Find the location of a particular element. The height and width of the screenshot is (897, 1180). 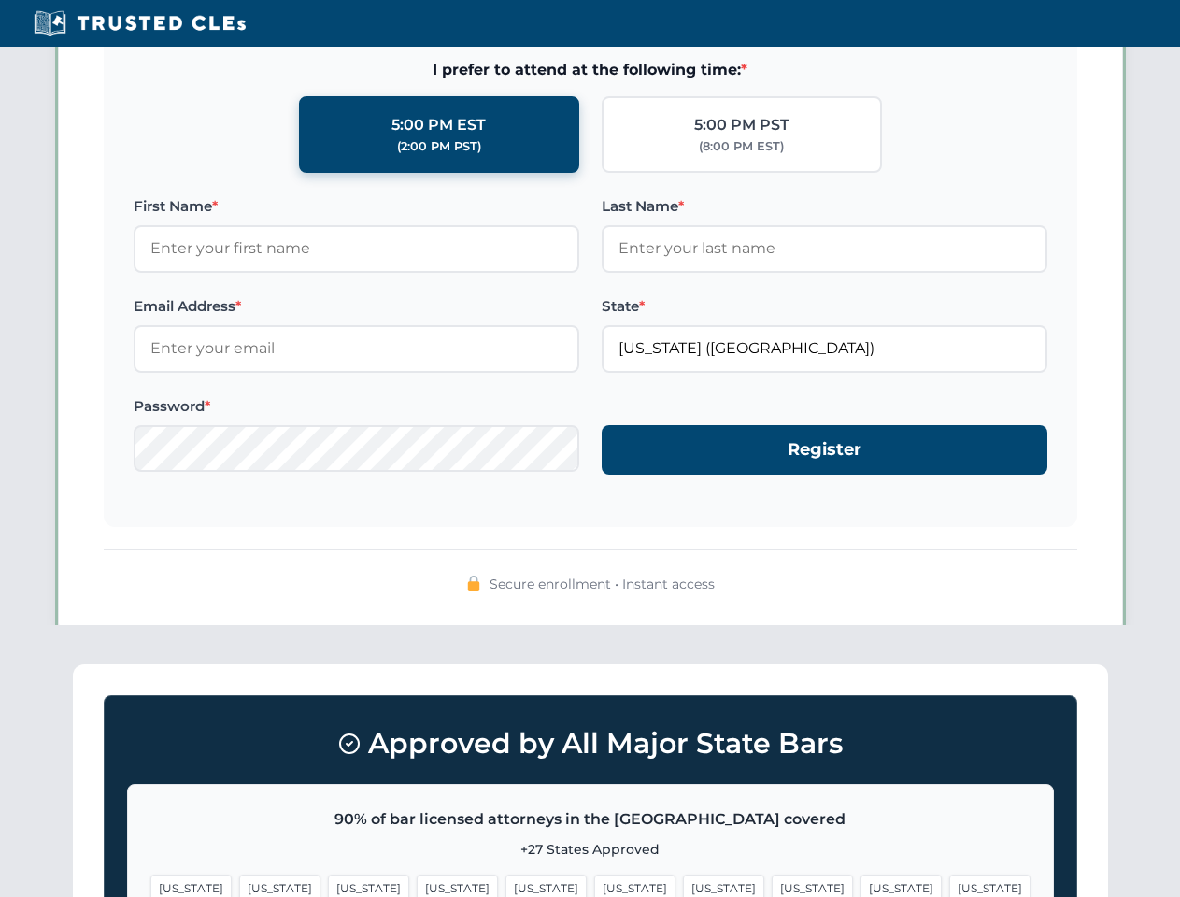

p: +27 States Approved is located at coordinates (591, 849).